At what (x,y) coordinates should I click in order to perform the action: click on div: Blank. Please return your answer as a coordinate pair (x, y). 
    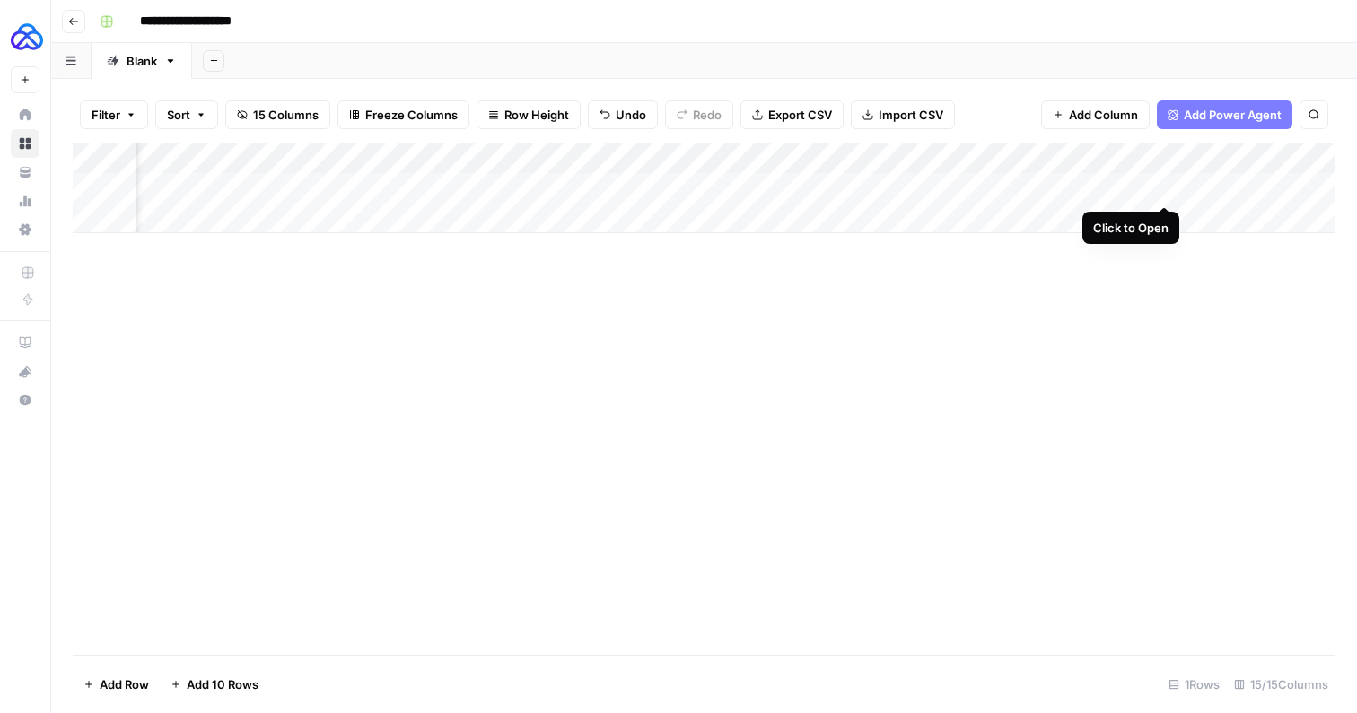
    Looking at the image, I should click on (142, 61).